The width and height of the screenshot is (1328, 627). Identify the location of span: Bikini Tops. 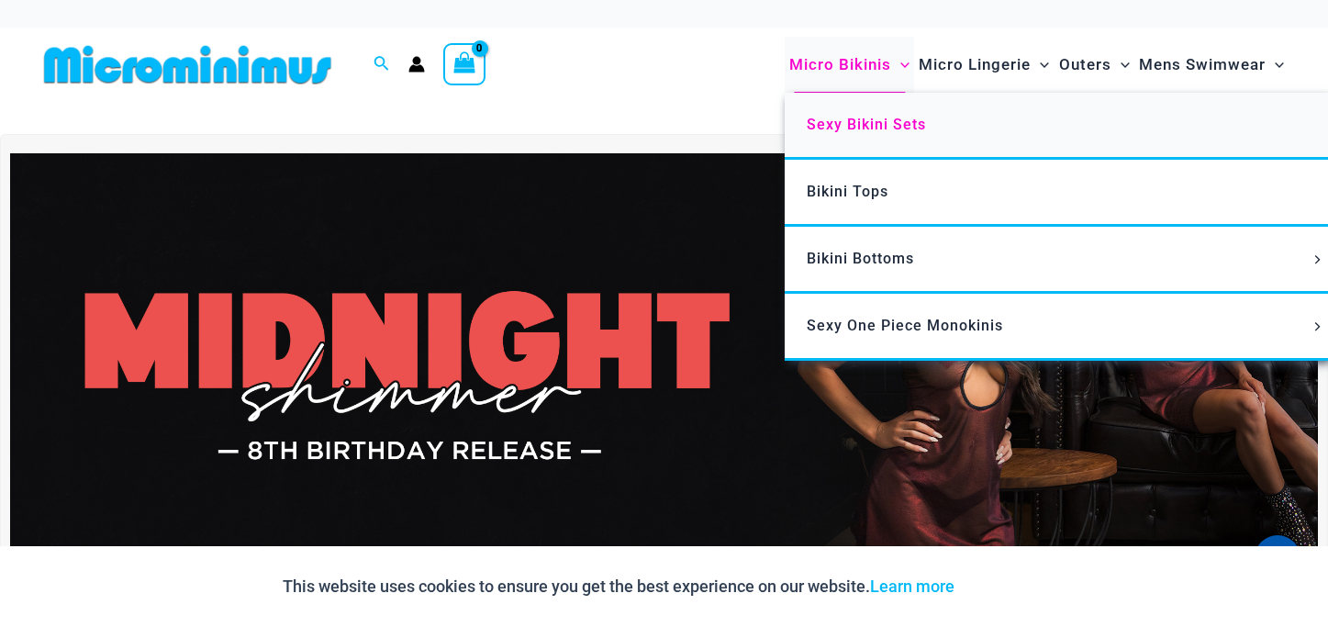
(847, 191).